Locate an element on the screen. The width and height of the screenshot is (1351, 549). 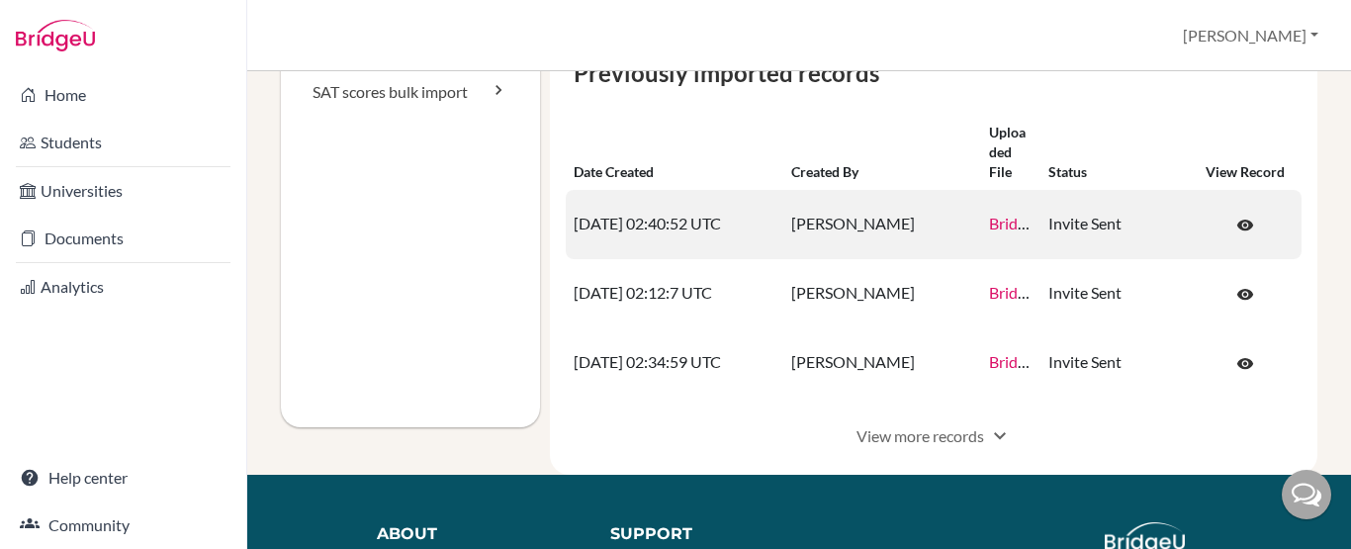
a: Universities is located at coordinates (123, 191).